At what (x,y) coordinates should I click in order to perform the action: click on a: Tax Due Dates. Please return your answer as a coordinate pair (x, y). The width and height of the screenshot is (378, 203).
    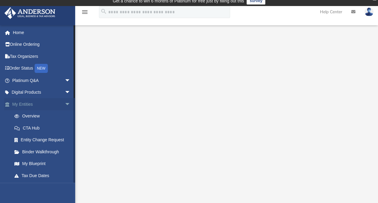
    Looking at the image, I should click on (44, 176).